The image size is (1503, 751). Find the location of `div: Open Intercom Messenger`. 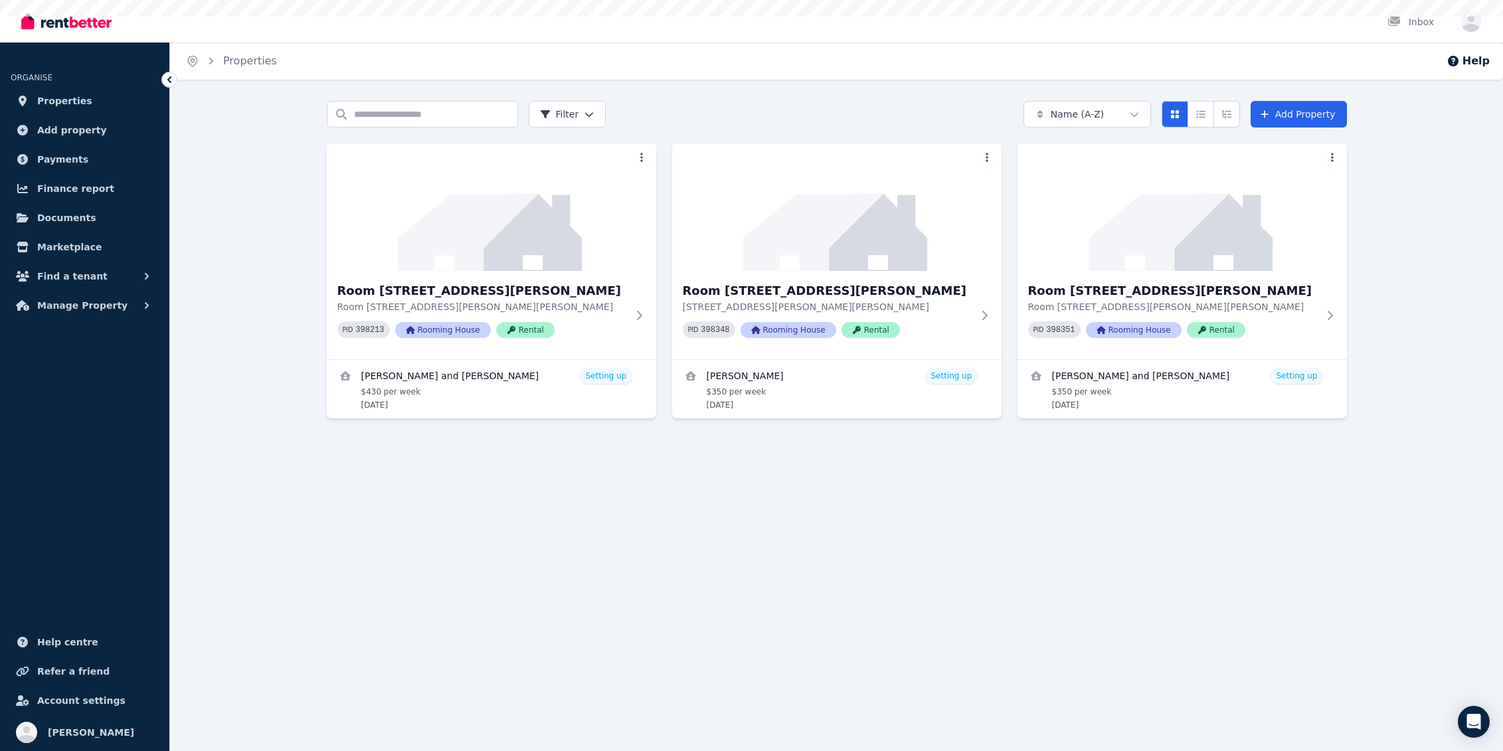

div: Open Intercom Messenger is located at coordinates (1474, 722).